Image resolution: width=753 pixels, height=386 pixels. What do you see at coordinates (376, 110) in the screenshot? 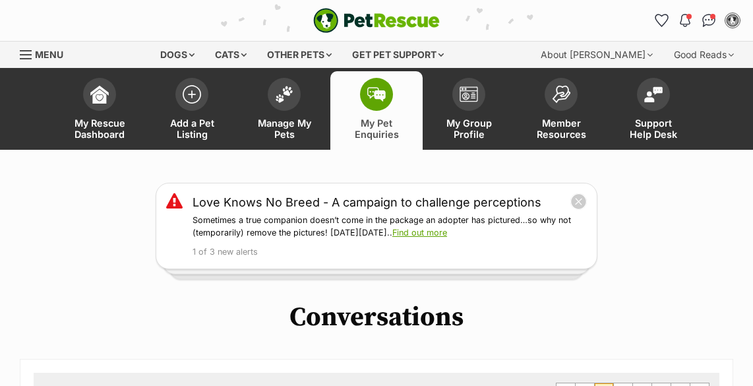
I see `a: My Pet Enquiries` at bounding box center [376, 110].